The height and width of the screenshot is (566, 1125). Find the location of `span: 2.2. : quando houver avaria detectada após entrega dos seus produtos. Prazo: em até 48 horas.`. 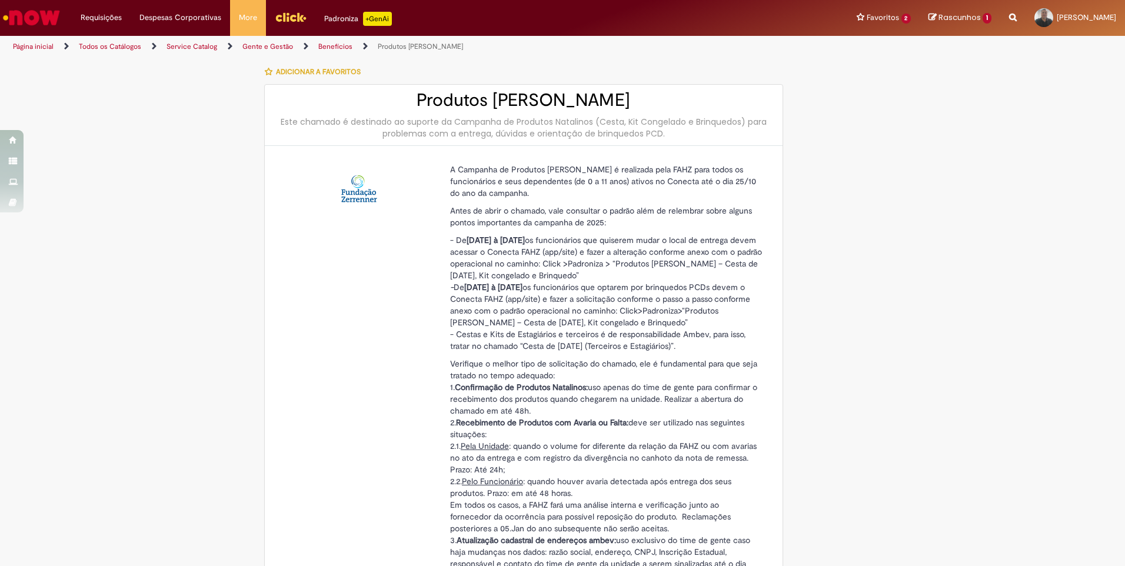

span: 2.2. : quando houver avaria detectada após entrega dos seus produtos. Prazo: em até 48 horas. is located at coordinates (591, 487).